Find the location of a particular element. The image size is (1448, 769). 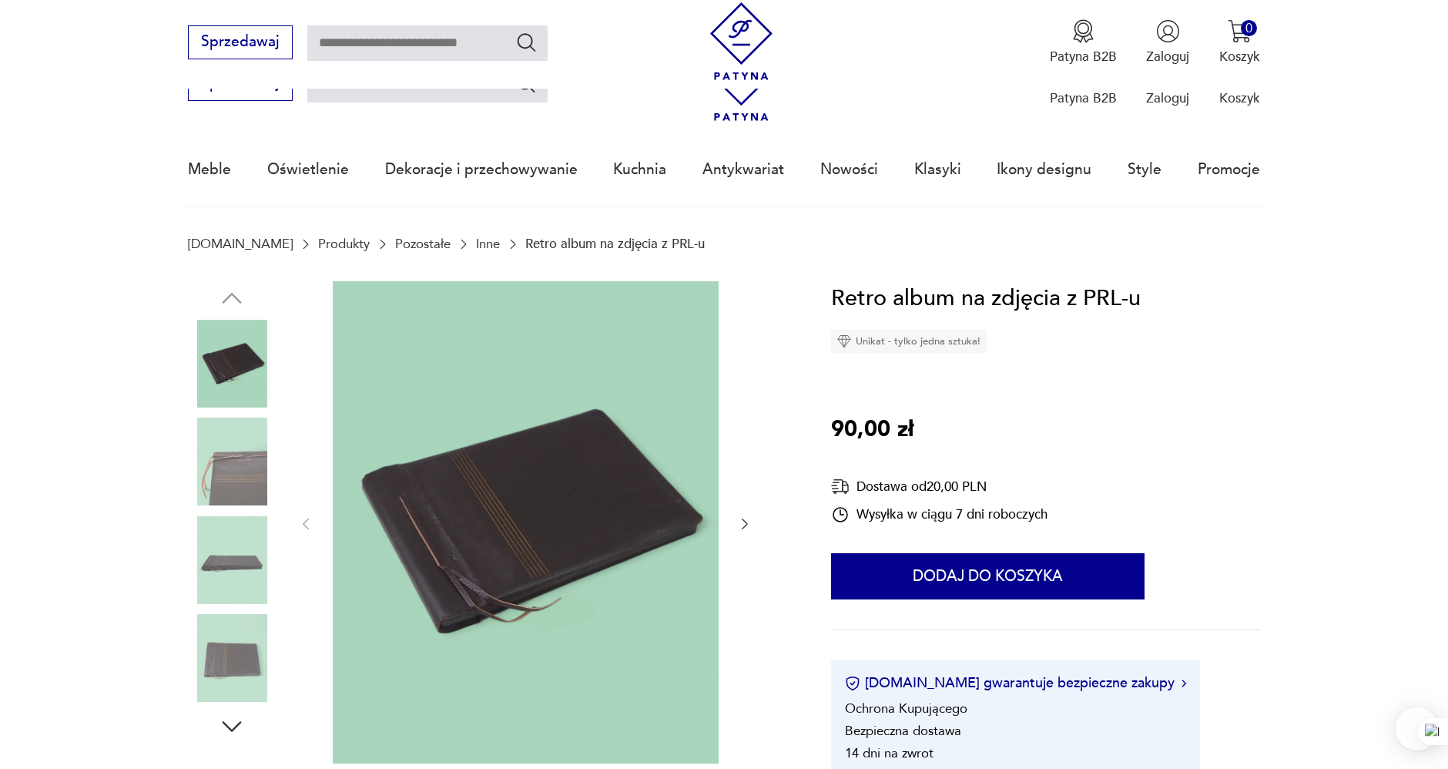

button: Sprzedawaj is located at coordinates (240, 42).